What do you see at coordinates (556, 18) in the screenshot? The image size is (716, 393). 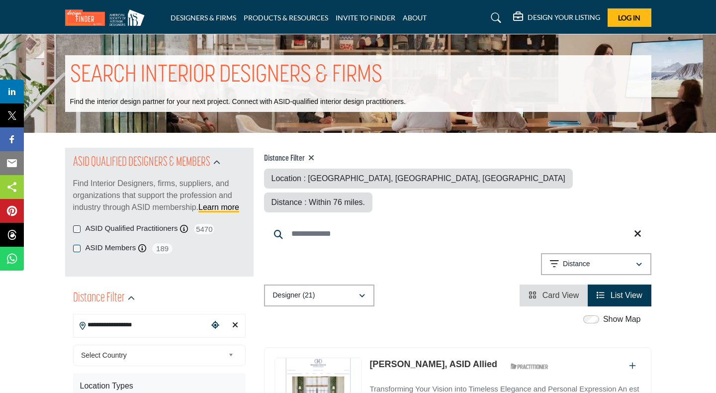 I see `div: DESIGN YOUR LISTING` at bounding box center [556, 18].